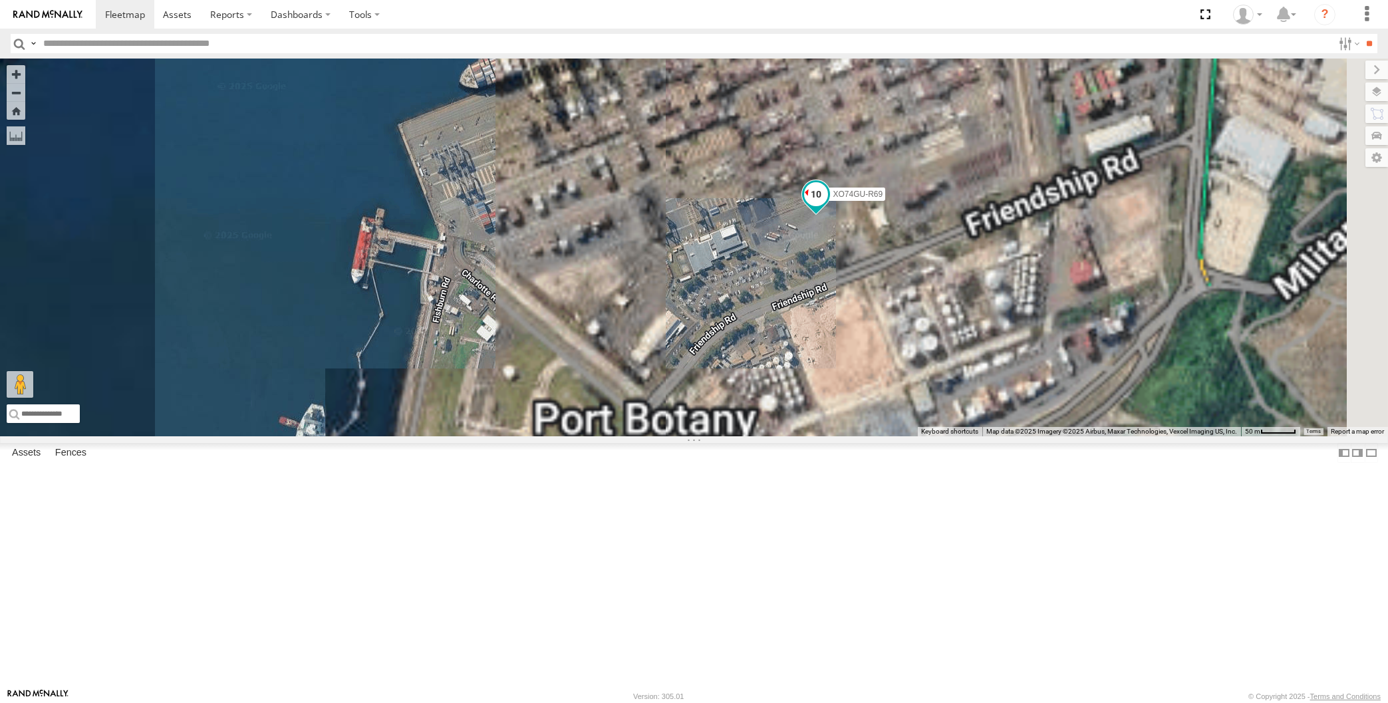 The width and height of the screenshot is (1388, 703). I want to click on button: Zoom out, so click(16, 92).